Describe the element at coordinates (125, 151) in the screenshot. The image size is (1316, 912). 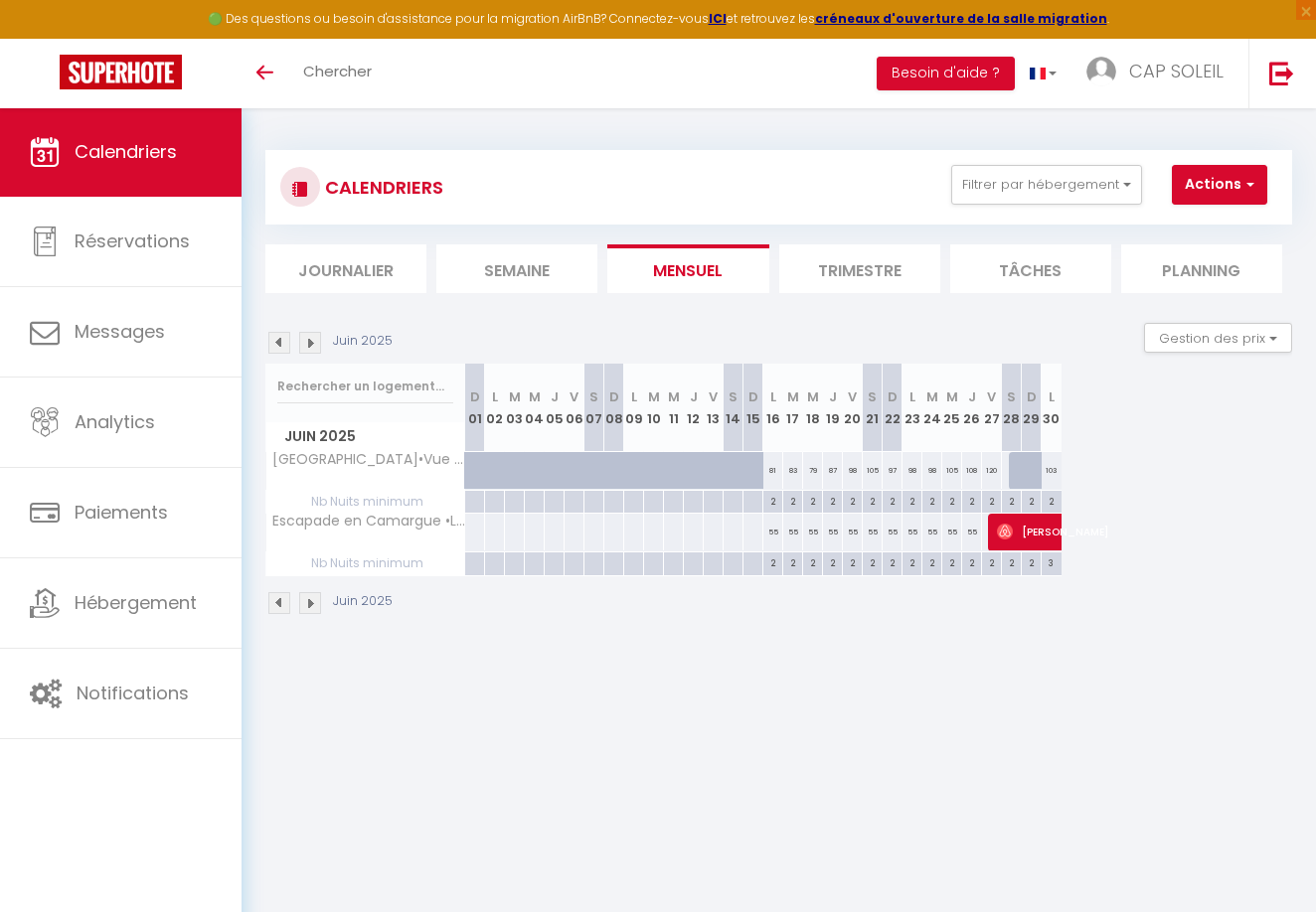
I see `span: Calendriers` at that location.